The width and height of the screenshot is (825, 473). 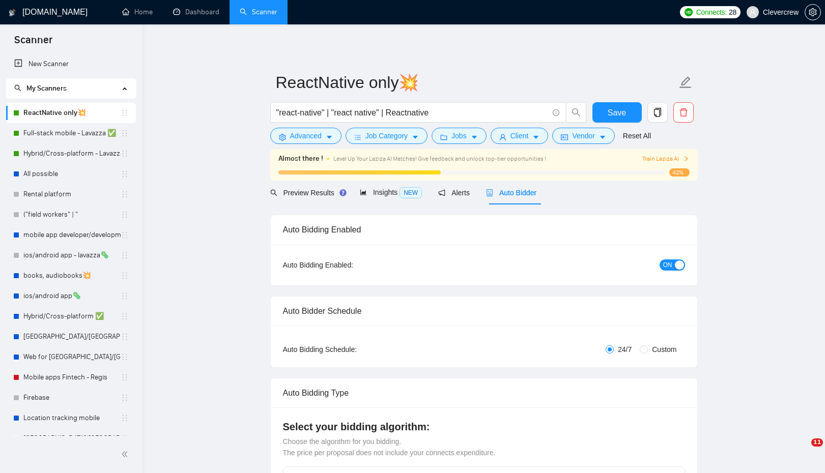 What do you see at coordinates (511, 193) in the screenshot?
I see `span: Auto Bidder` at bounding box center [511, 193].